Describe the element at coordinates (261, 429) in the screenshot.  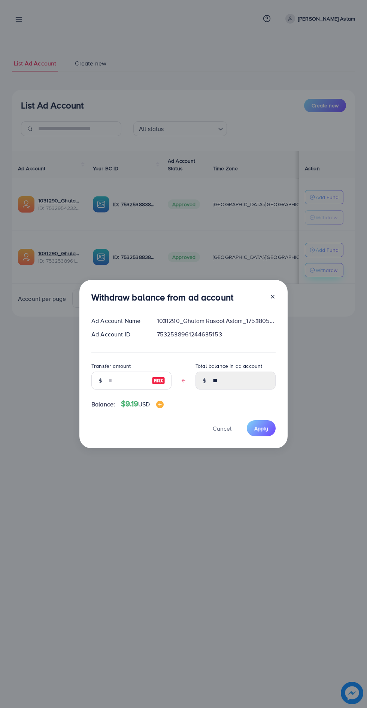
I see `span: Apply` at that location.